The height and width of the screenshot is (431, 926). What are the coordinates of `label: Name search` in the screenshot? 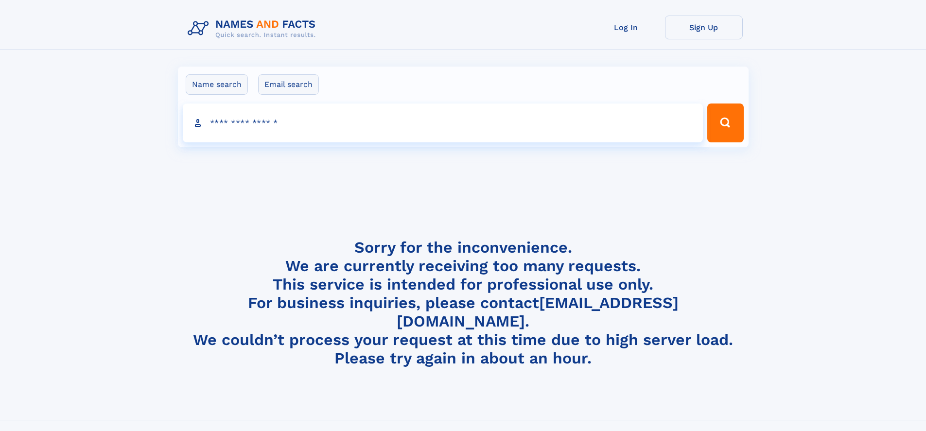 It's located at (217, 85).